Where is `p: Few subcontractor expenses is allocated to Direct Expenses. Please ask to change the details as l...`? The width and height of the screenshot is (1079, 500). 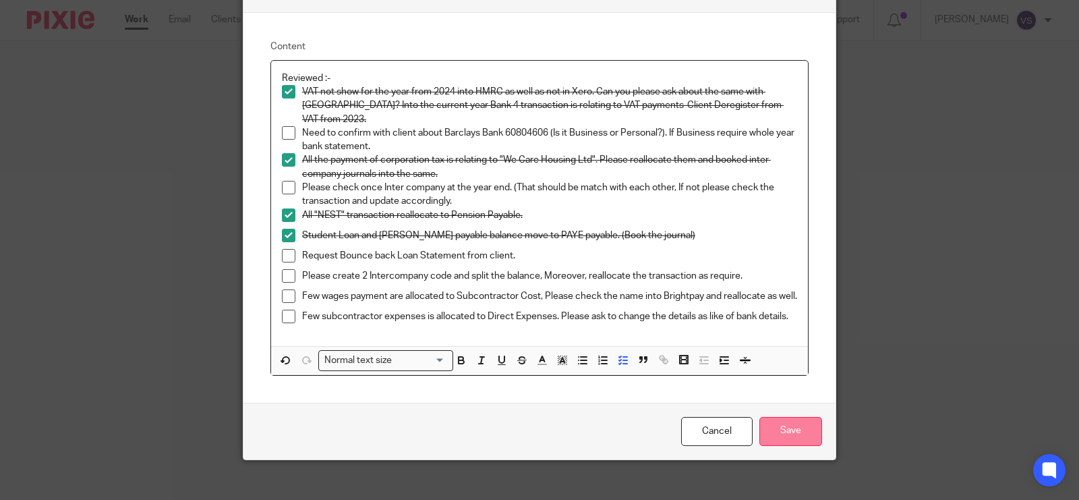 p: Few subcontractor expenses is allocated to Direct Expenses. Please ask to change the details as l... is located at coordinates (550, 316).